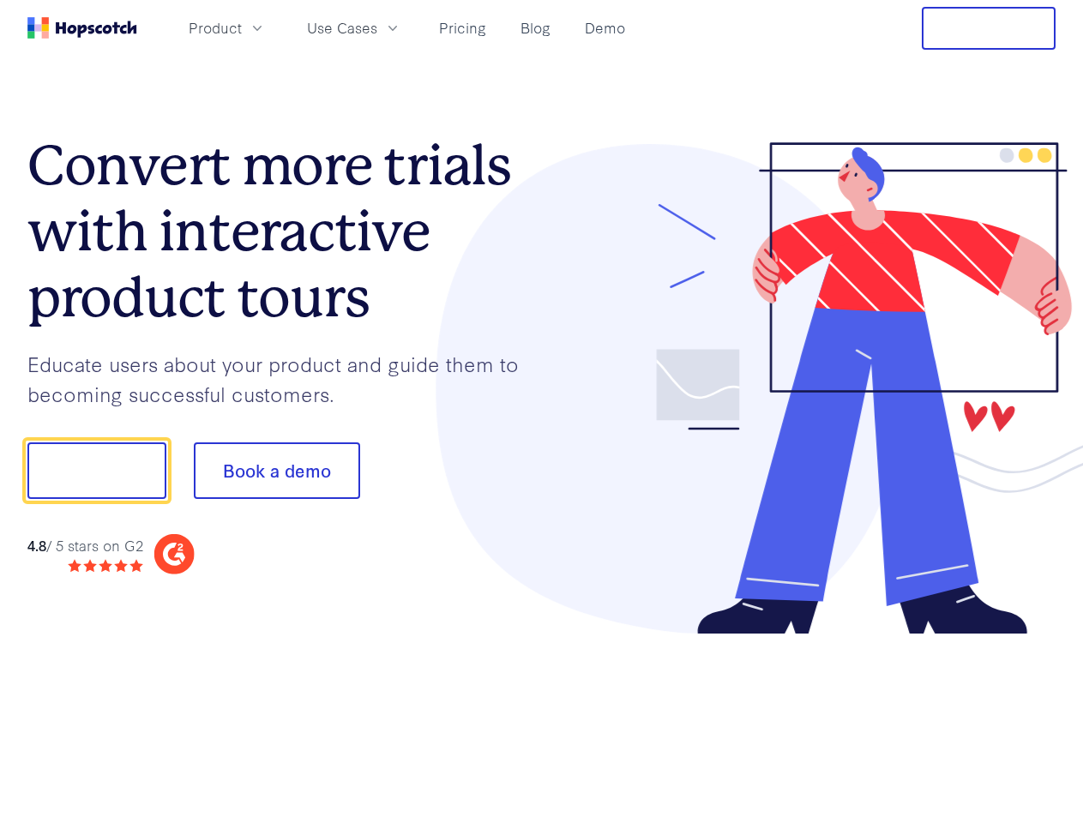  I want to click on a: Book a demo, so click(277, 471).